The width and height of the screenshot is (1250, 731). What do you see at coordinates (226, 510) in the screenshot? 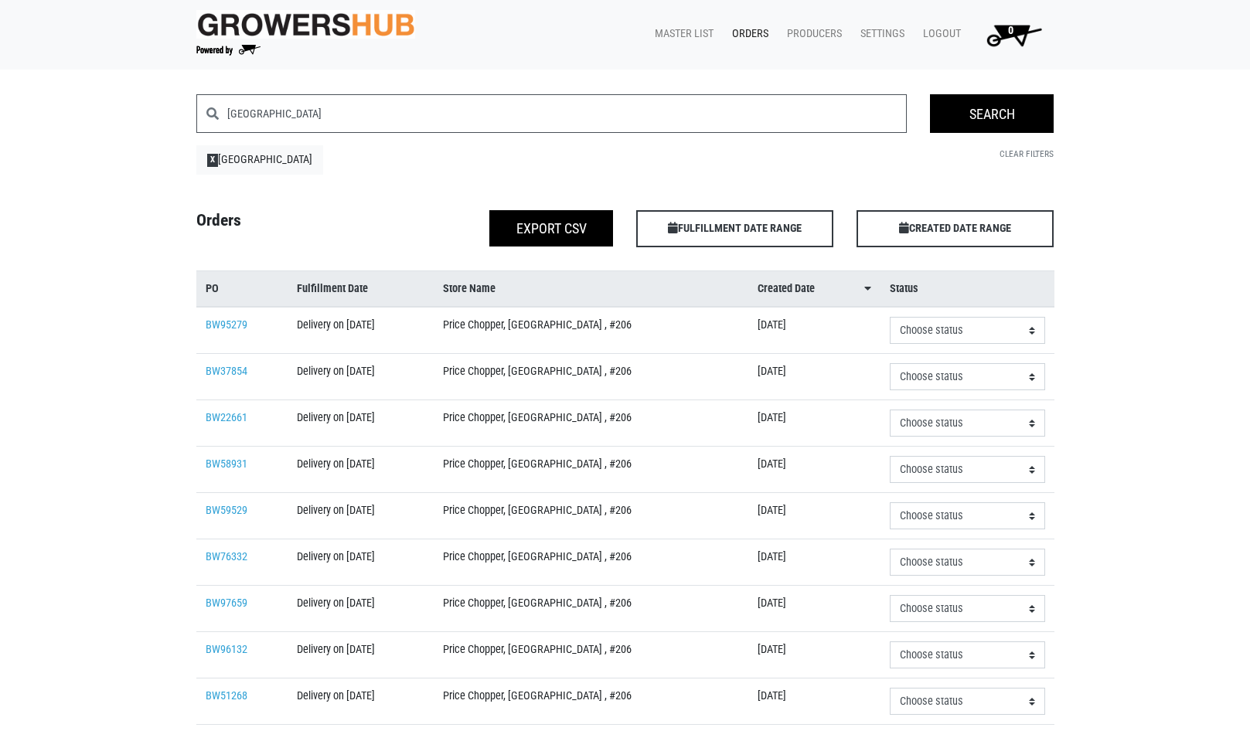
I see `a: BW59529` at bounding box center [226, 510].